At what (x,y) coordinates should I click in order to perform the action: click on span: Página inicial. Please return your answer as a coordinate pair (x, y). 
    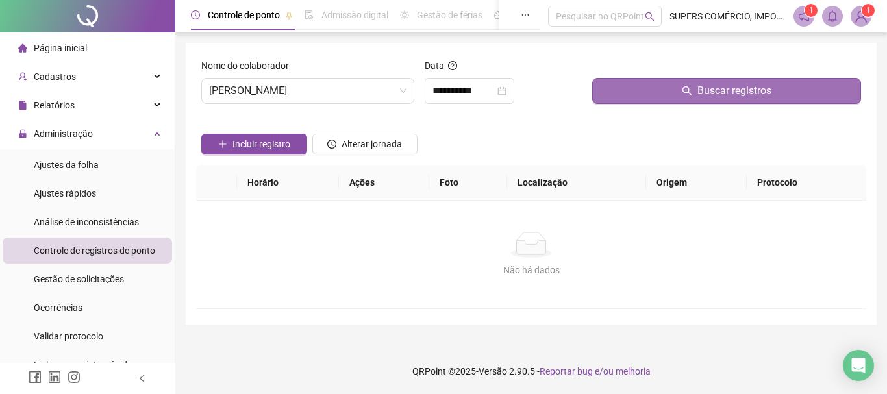
    Looking at the image, I should click on (60, 48).